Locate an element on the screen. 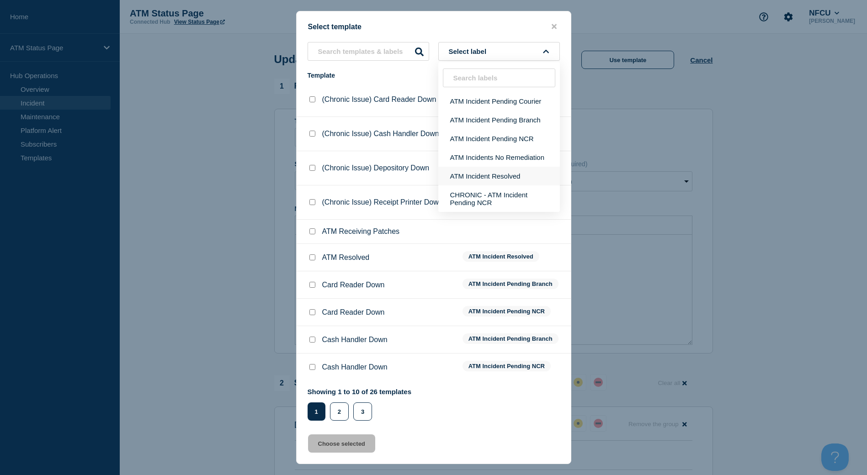 This screenshot has width=867, height=475. button: ATM Incident Resolved is located at coordinates (499, 176).